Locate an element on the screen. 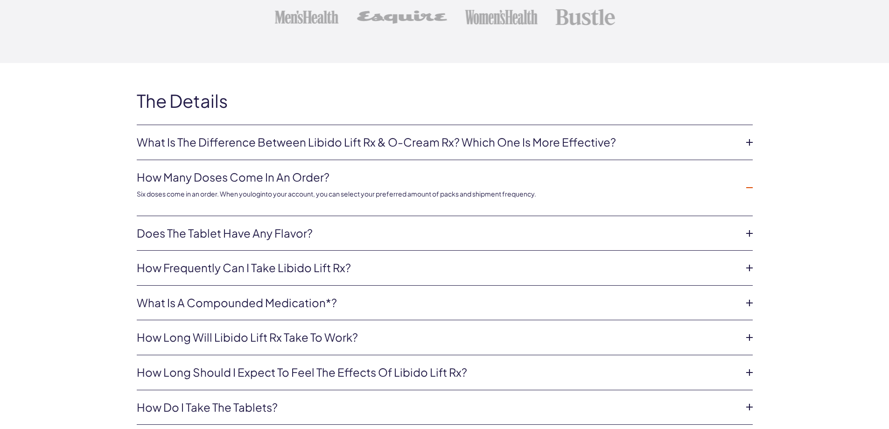 The width and height of the screenshot is (889, 429). a: Does the tablet have any flavor? is located at coordinates (437, 233).